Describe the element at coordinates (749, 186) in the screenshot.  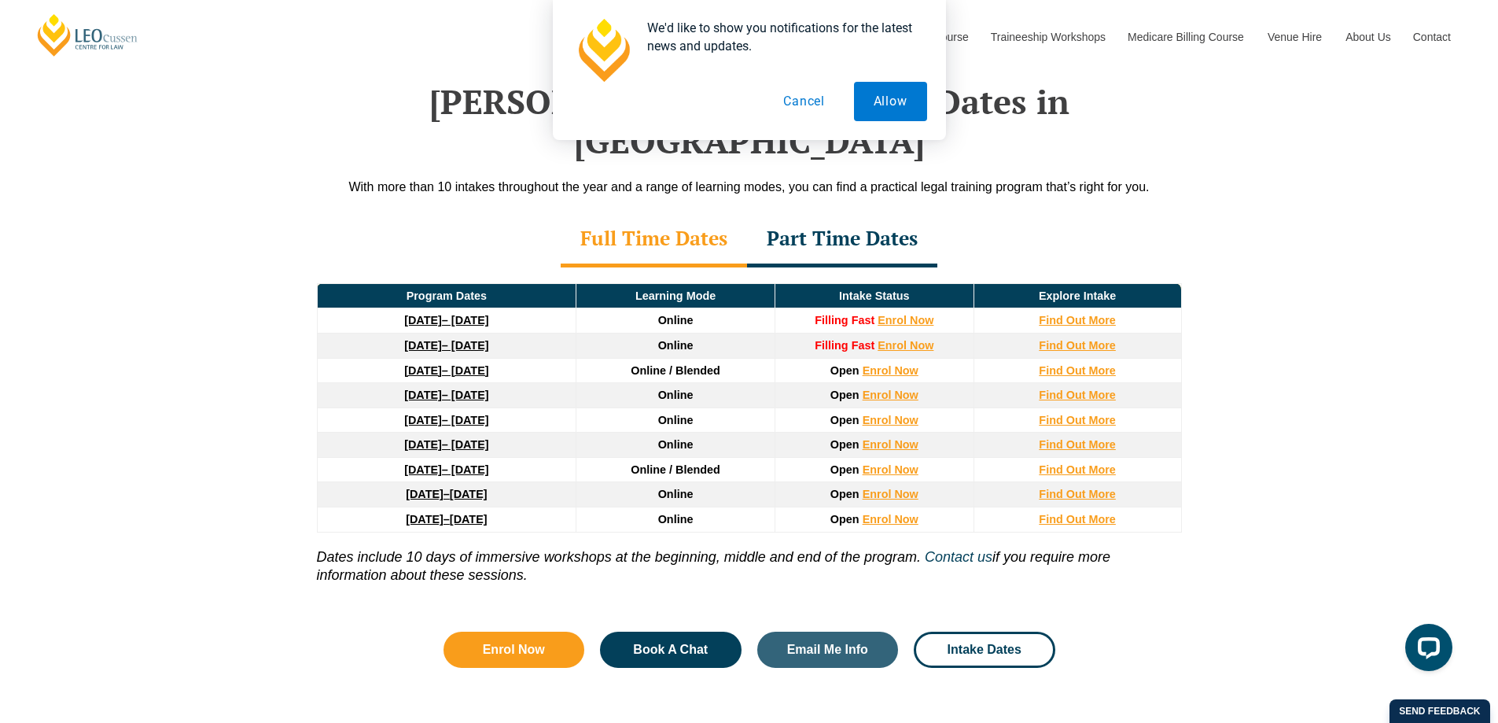
I see `div: With more than 10 intakes throughout the year and a range of learning modes, you can find a pract...` at that location.